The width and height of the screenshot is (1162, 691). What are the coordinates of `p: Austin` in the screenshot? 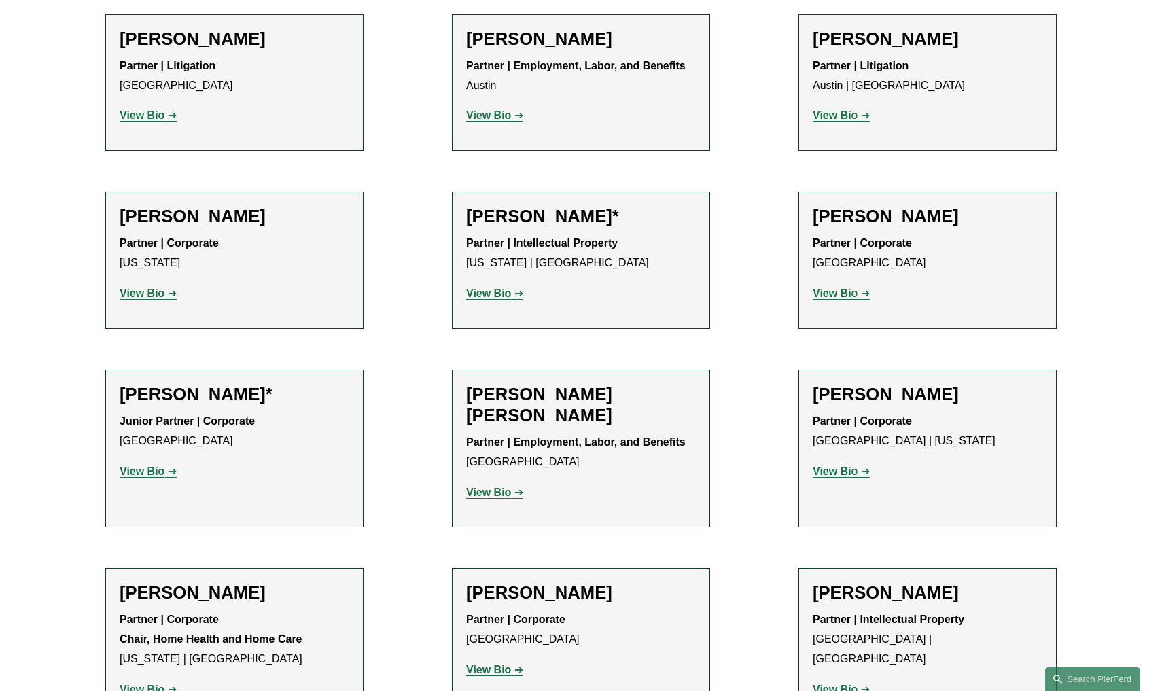 It's located at (581, 76).